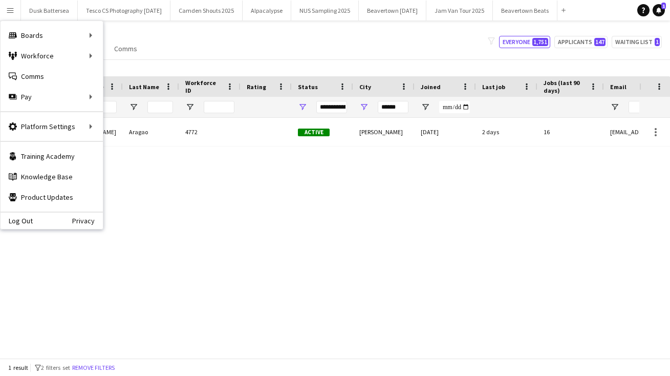  Describe the element at coordinates (267, 10) in the screenshot. I see `button: Alpacalypse` at that location.